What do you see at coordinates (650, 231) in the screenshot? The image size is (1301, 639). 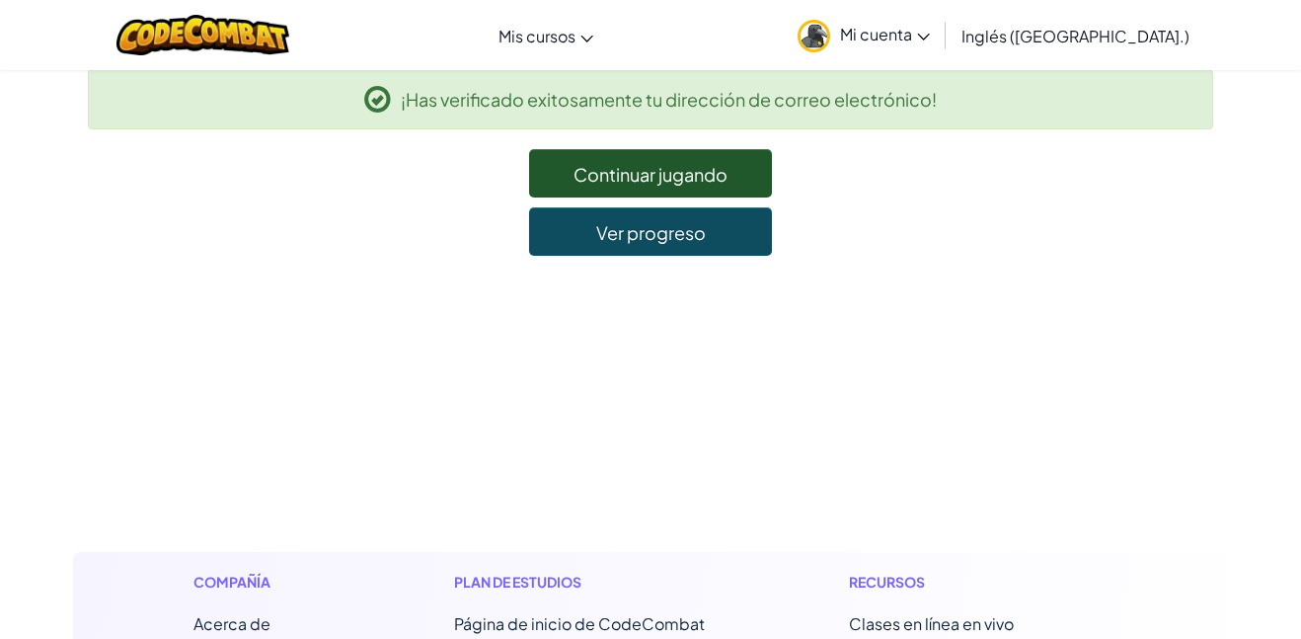 I see `a: Ver progreso` at bounding box center [650, 231].